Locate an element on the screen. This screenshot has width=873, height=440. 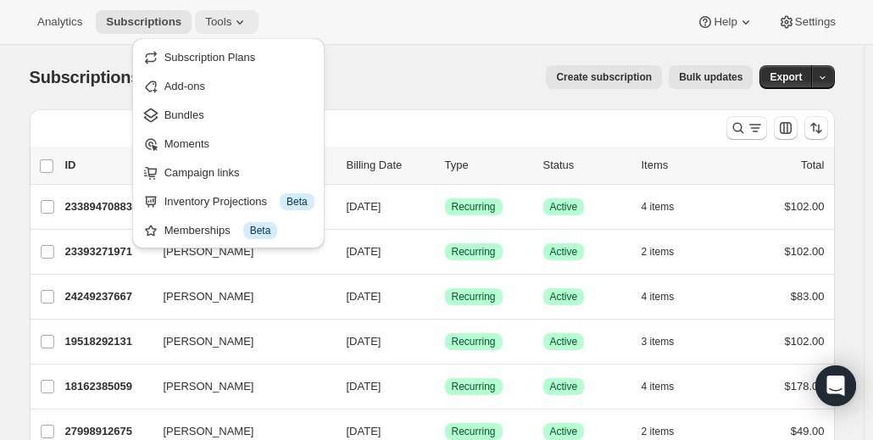
p: 19518292131 is located at coordinates (108, 342).